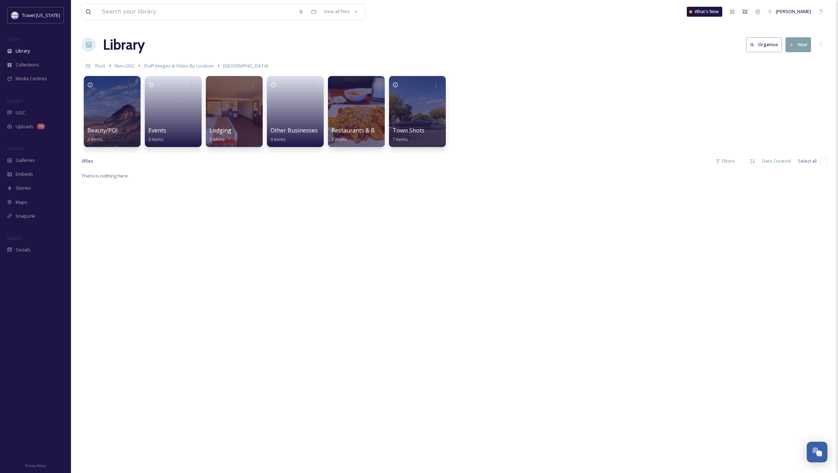 Image resolution: width=838 pixels, height=473 pixels. Describe the element at coordinates (21, 202) in the screenshot. I see `span: Maps` at that location.